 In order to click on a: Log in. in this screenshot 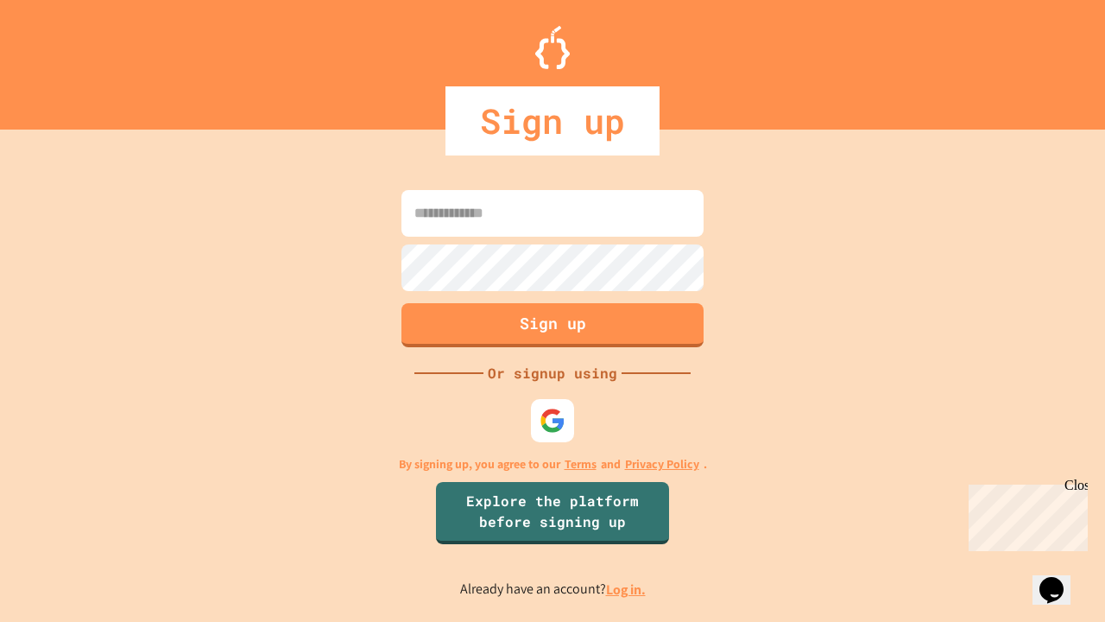, I will do `click(626, 589)`.